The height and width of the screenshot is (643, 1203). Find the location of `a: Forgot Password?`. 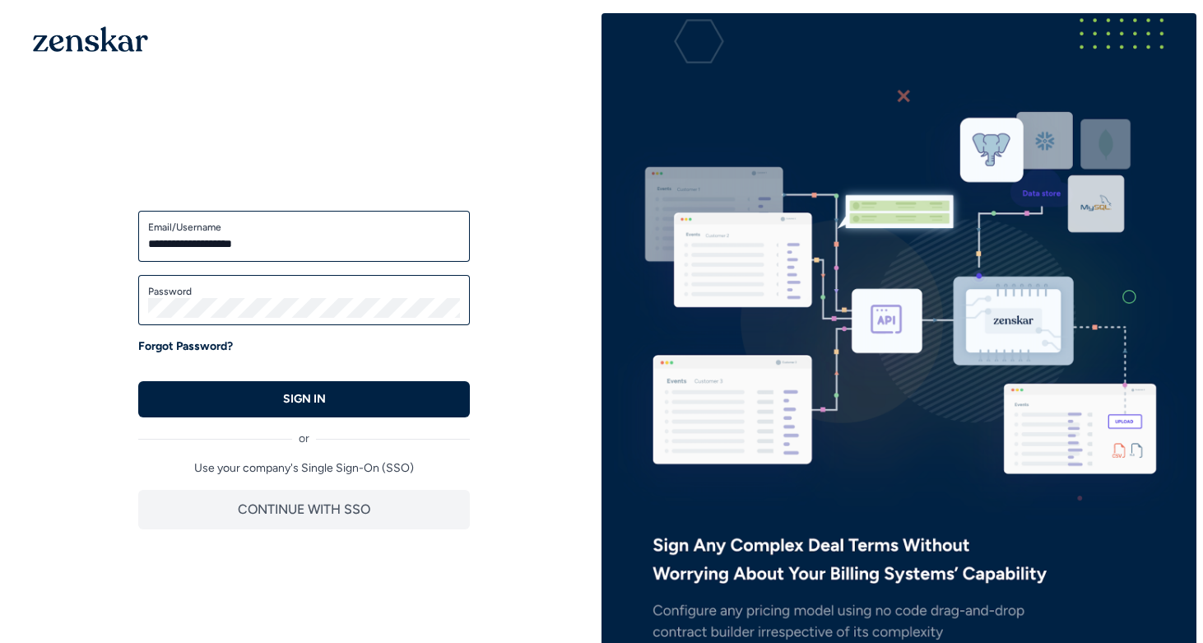

a: Forgot Password? is located at coordinates (185, 346).